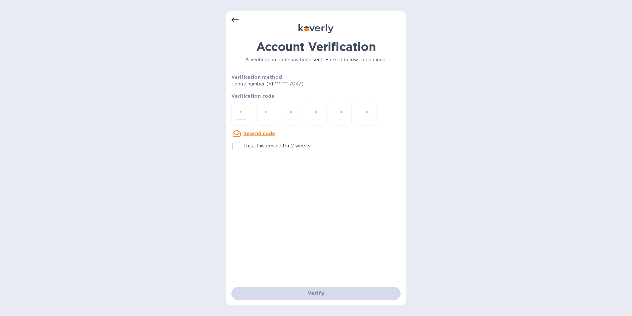 Image resolution: width=632 pixels, height=316 pixels. What do you see at coordinates (316, 96) in the screenshot?
I see `p: Verification code` at bounding box center [316, 96].